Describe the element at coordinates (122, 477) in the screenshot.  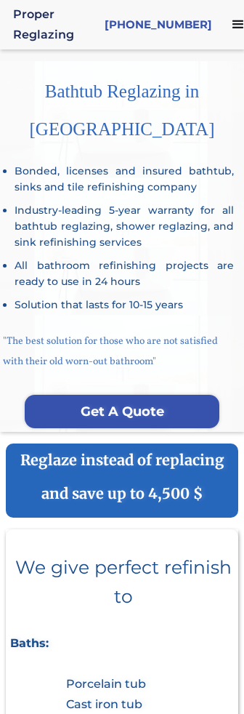
I see `strong: Reglaze instead of replacing and save up to 4,500 $` at that location.